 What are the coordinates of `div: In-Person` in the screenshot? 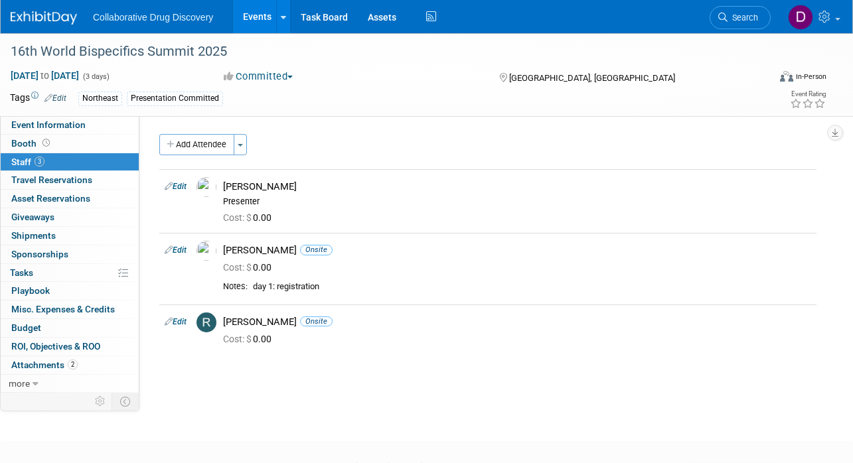 It's located at (811, 76).